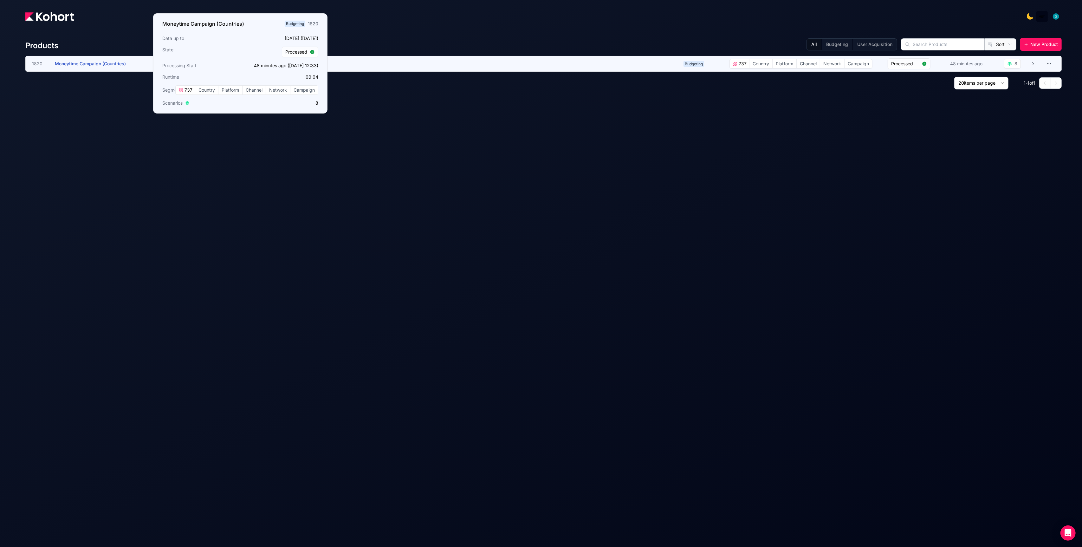  What do you see at coordinates (1001, 44) in the screenshot?
I see `span: Sort` at bounding box center [1001, 44].